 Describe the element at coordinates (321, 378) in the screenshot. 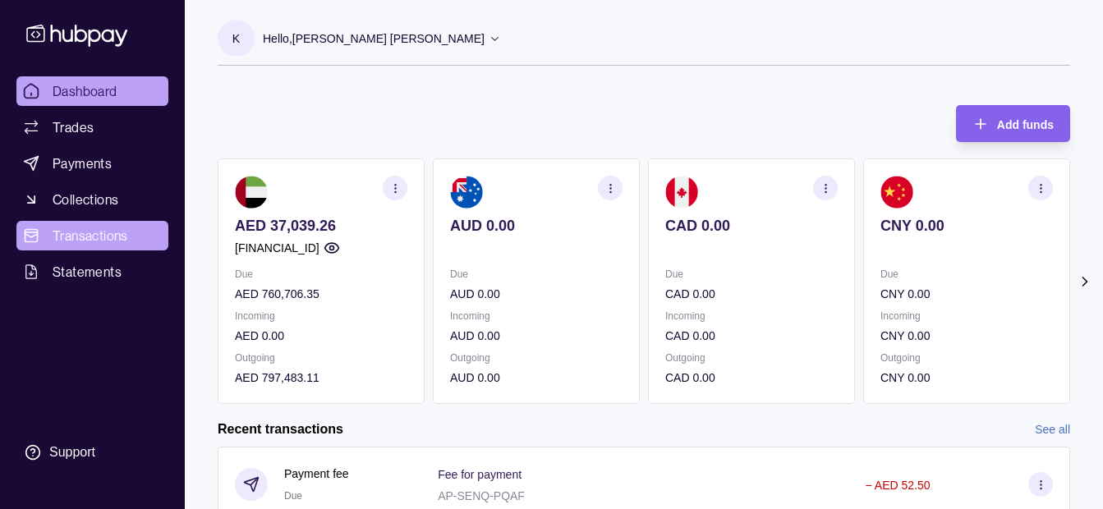

I see `p: AED 797,483.11` at that location.